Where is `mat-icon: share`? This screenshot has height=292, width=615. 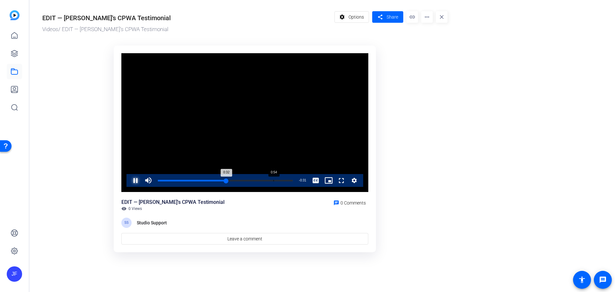 mat-icon: share is located at coordinates (380, 17).